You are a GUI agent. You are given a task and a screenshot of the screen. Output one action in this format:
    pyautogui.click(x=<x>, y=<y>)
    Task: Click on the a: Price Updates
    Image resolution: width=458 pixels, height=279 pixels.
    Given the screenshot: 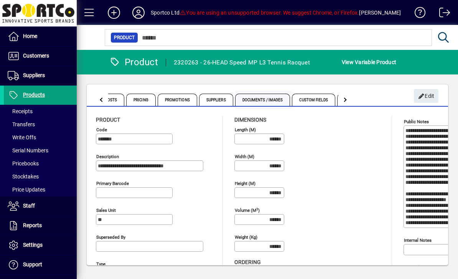 What is the action you would take?
    pyautogui.click(x=40, y=189)
    